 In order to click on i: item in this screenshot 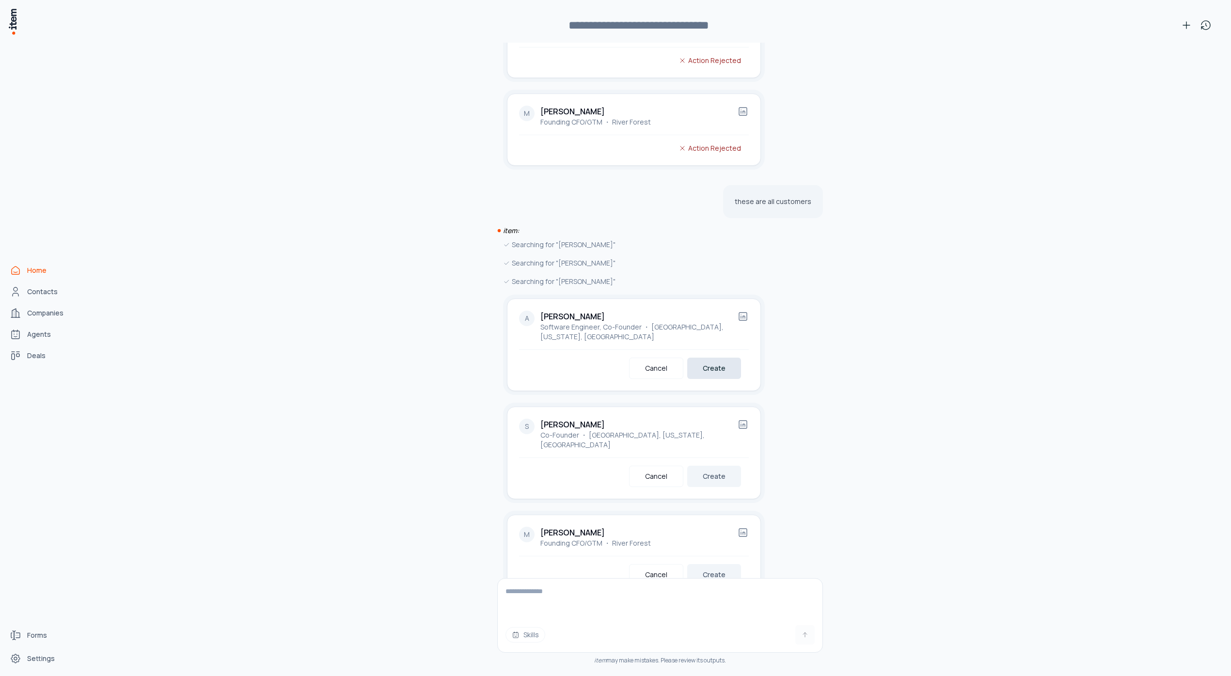, I will do `click(600, 660)`.